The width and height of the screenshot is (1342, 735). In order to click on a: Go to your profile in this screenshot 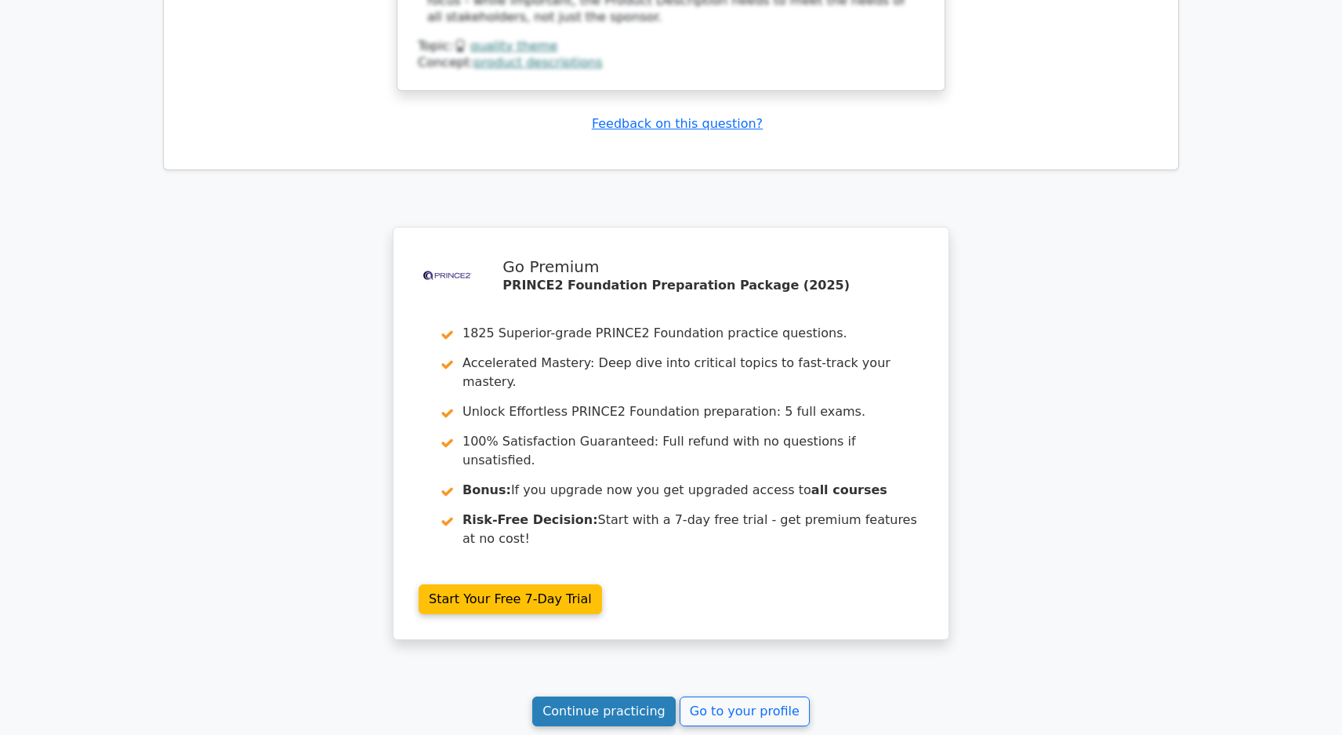, I will do `click(745, 711)`.